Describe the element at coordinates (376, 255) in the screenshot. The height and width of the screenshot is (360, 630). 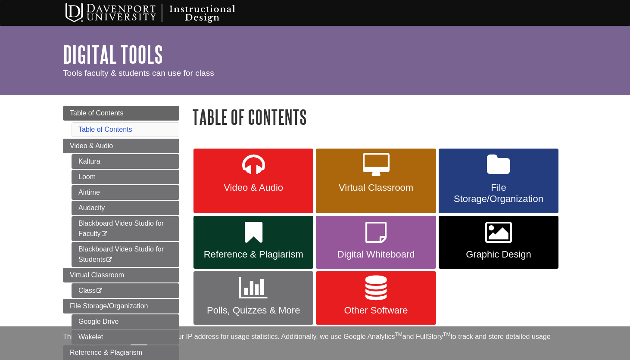
I see `span: Digital Whiteboard` at that location.